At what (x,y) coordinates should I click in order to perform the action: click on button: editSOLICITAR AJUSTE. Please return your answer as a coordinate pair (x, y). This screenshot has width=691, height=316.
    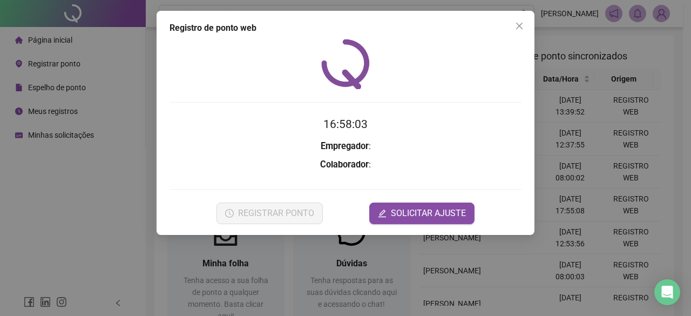
    Looking at the image, I should click on (421, 213).